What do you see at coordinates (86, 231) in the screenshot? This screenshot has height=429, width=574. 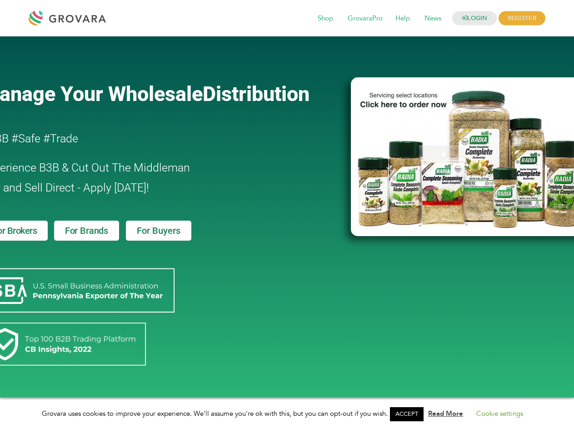 I see `span: For Brands` at bounding box center [86, 231].